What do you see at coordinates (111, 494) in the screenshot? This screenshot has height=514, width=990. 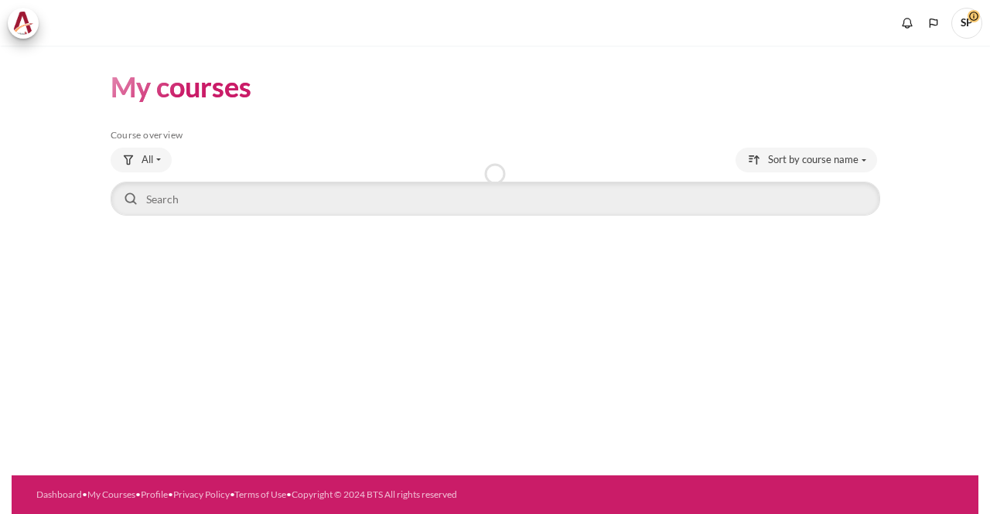 I see `a: My Courses` at bounding box center [111, 494].